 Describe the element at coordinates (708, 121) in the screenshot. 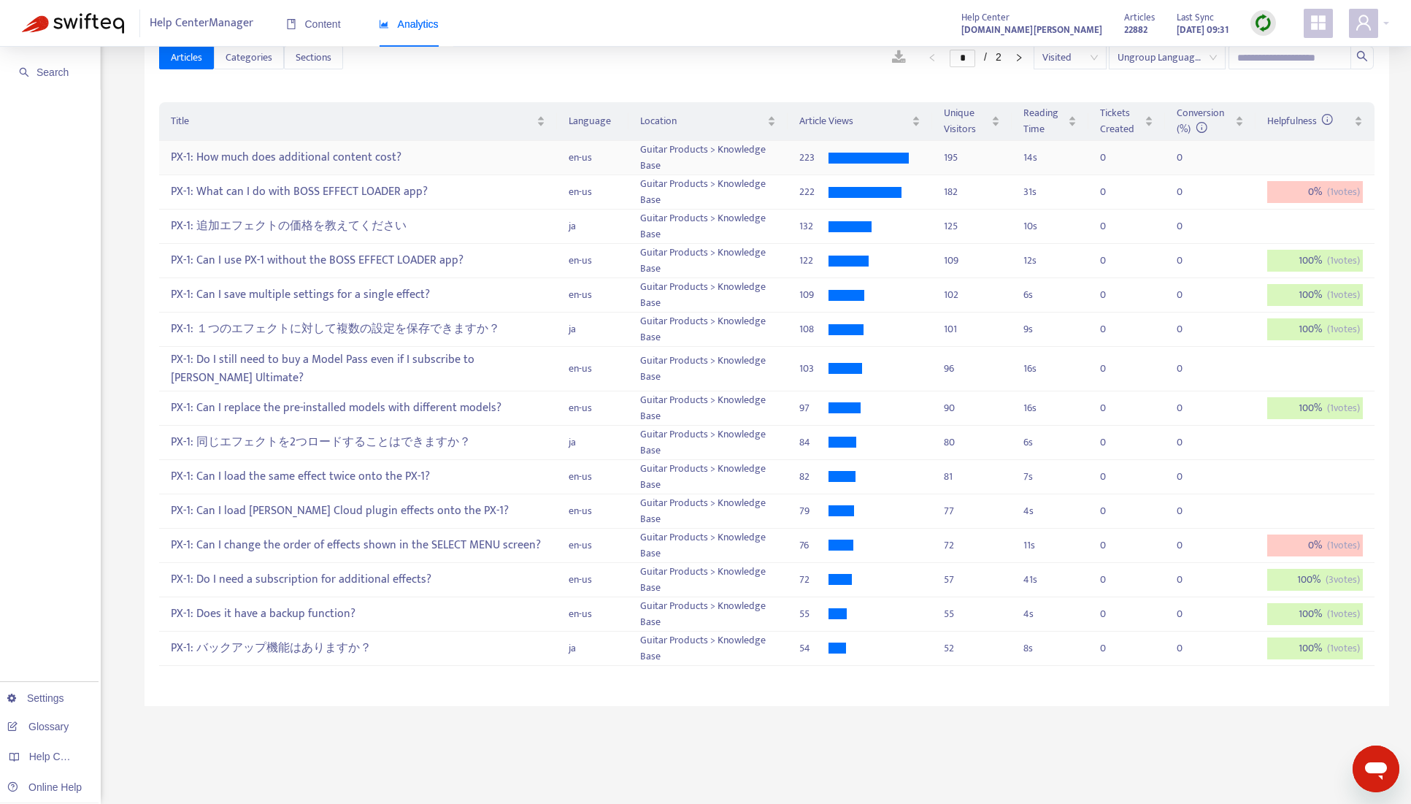

I see `th: Location` at that location.